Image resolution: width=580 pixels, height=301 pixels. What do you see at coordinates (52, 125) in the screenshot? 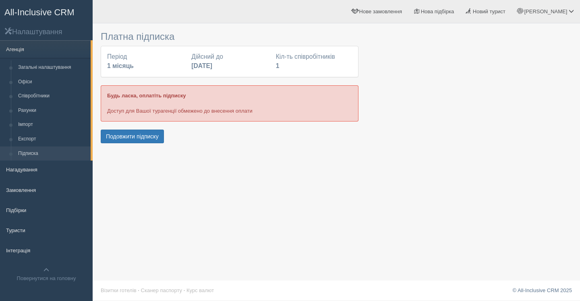
I see `a: Імпорт` at bounding box center [52, 125].